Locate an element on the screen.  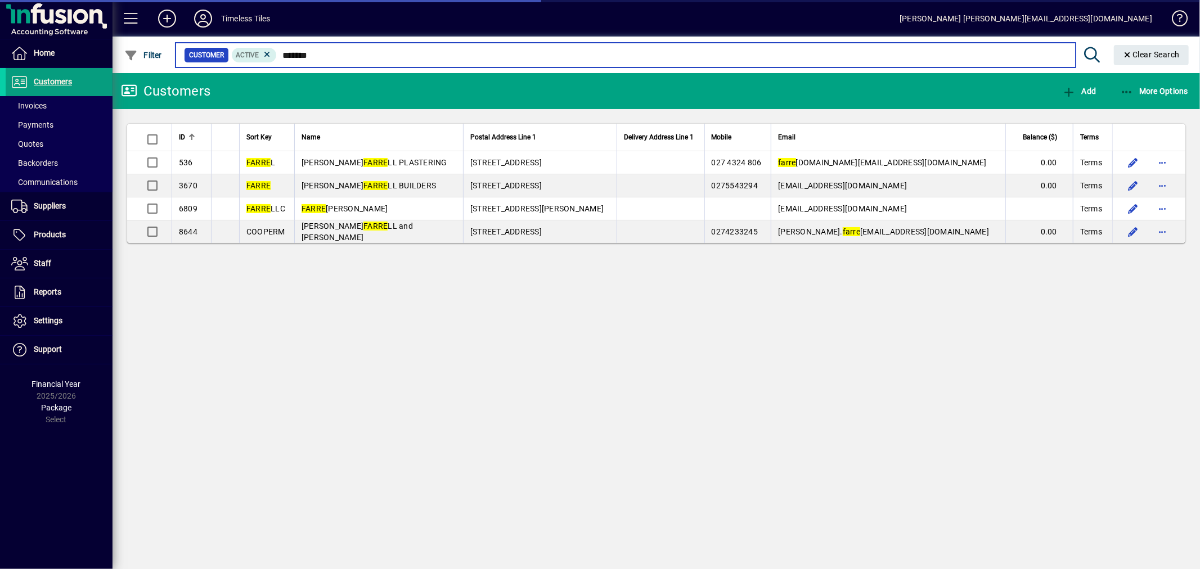
div: Timeless Tiles is located at coordinates (245, 19).